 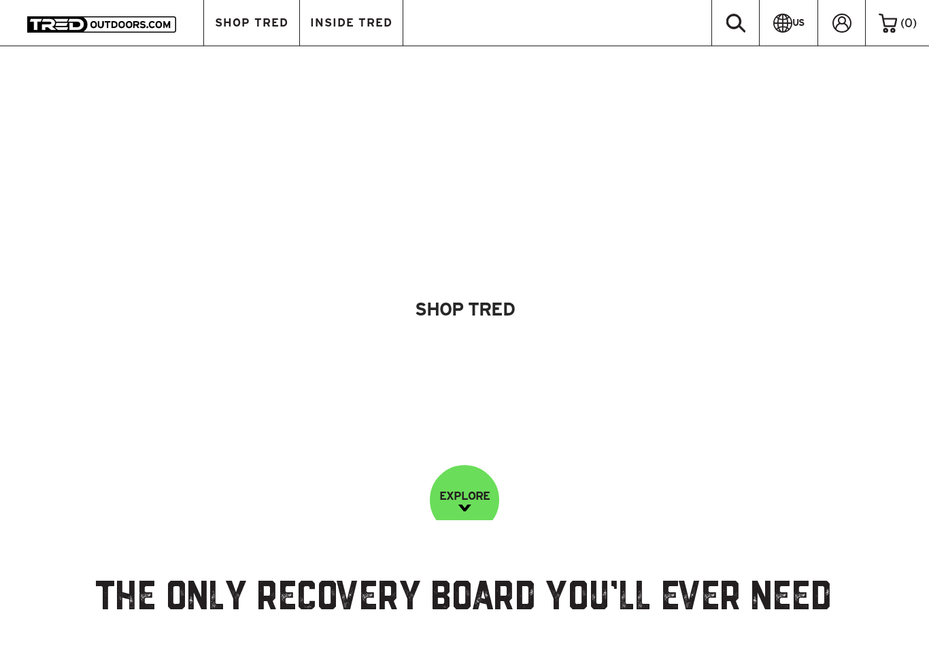 What do you see at coordinates (464, 500) in the screenshot?
I see `a: EXPLORE` at bounding box center [464, 500].